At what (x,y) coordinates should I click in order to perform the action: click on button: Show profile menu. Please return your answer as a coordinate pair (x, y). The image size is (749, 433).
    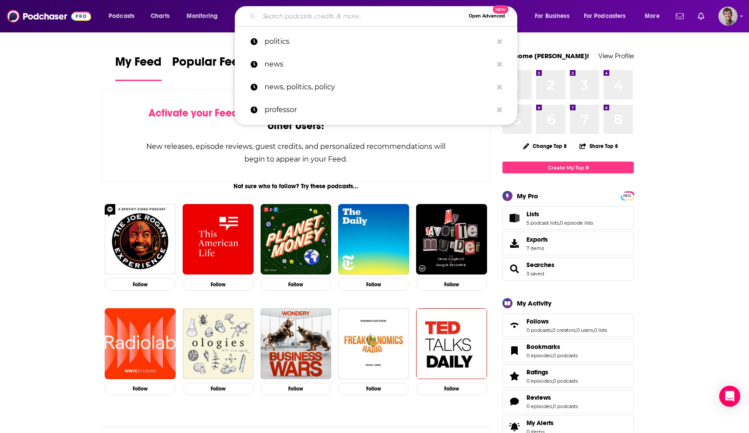
    Looking at the image, I should click on (728, 16).